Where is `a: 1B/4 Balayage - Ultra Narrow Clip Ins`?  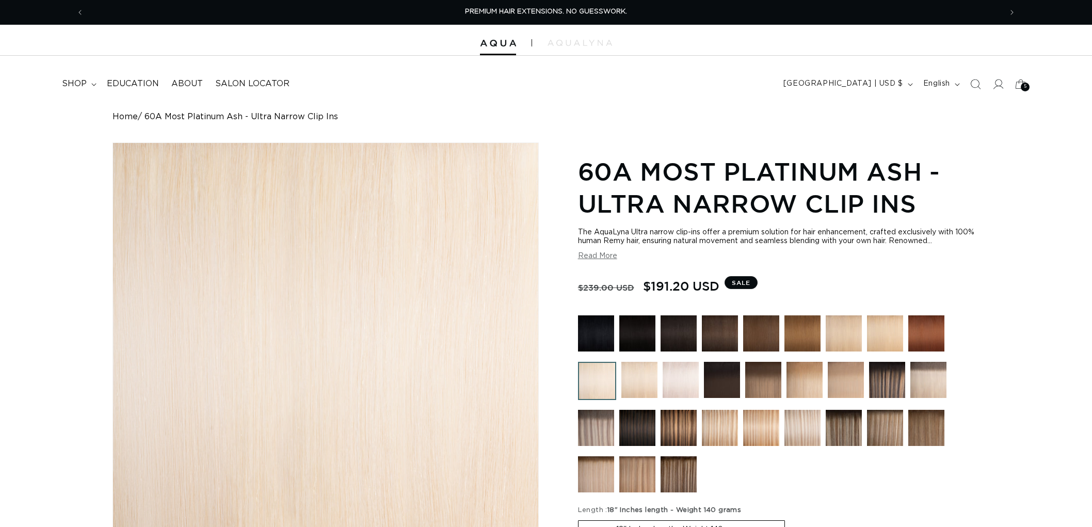 a: 1B/4 Balayage - Ultra Narrow Clip Ins is located at coordinates (722, 383).